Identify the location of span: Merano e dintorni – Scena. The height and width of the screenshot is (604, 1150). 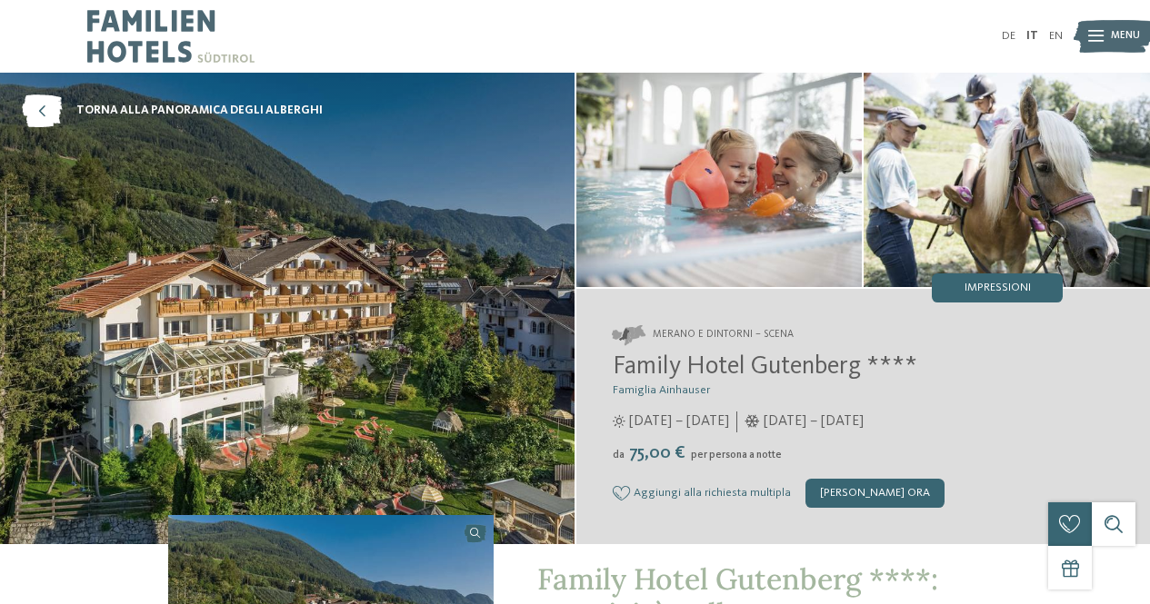
(722, 335).